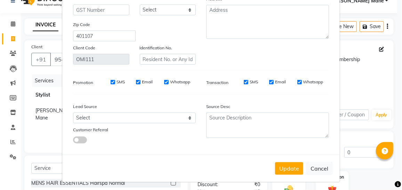 This screenshot has width=402, height=190. Describe the element at coordinates (104, 36) in the screenshot. I see `input: Enter Zip Code` at that location.